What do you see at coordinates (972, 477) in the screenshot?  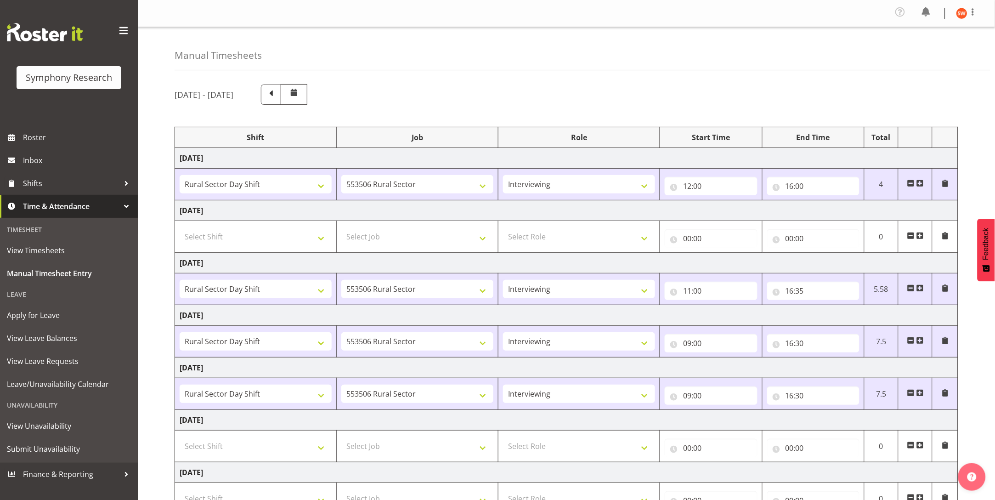 I see `img: help-xxl-2.png` at bounding box center [972, 477].